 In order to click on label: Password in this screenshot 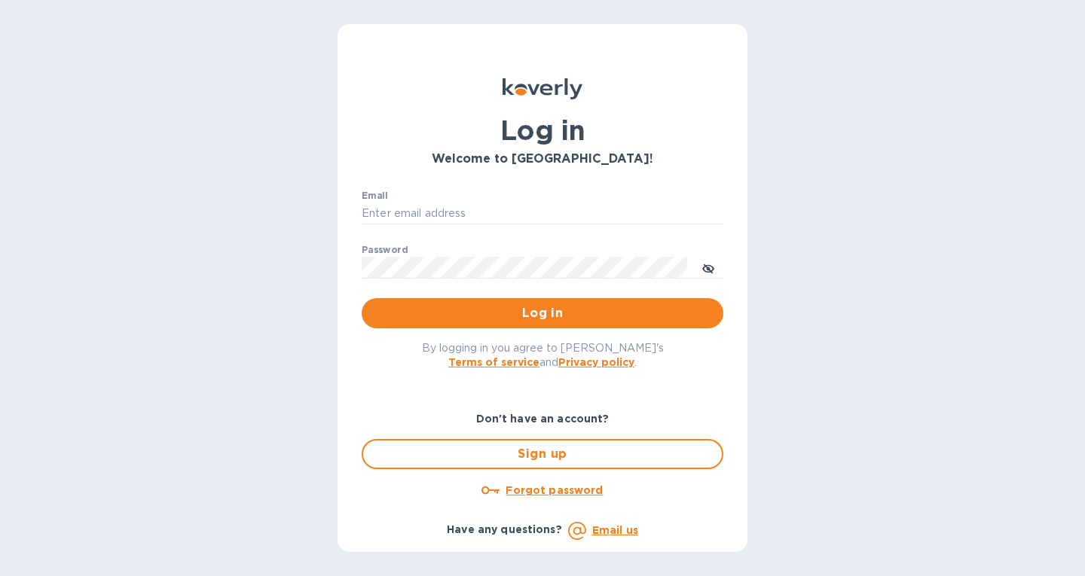, I will do `click(384, 250)`.